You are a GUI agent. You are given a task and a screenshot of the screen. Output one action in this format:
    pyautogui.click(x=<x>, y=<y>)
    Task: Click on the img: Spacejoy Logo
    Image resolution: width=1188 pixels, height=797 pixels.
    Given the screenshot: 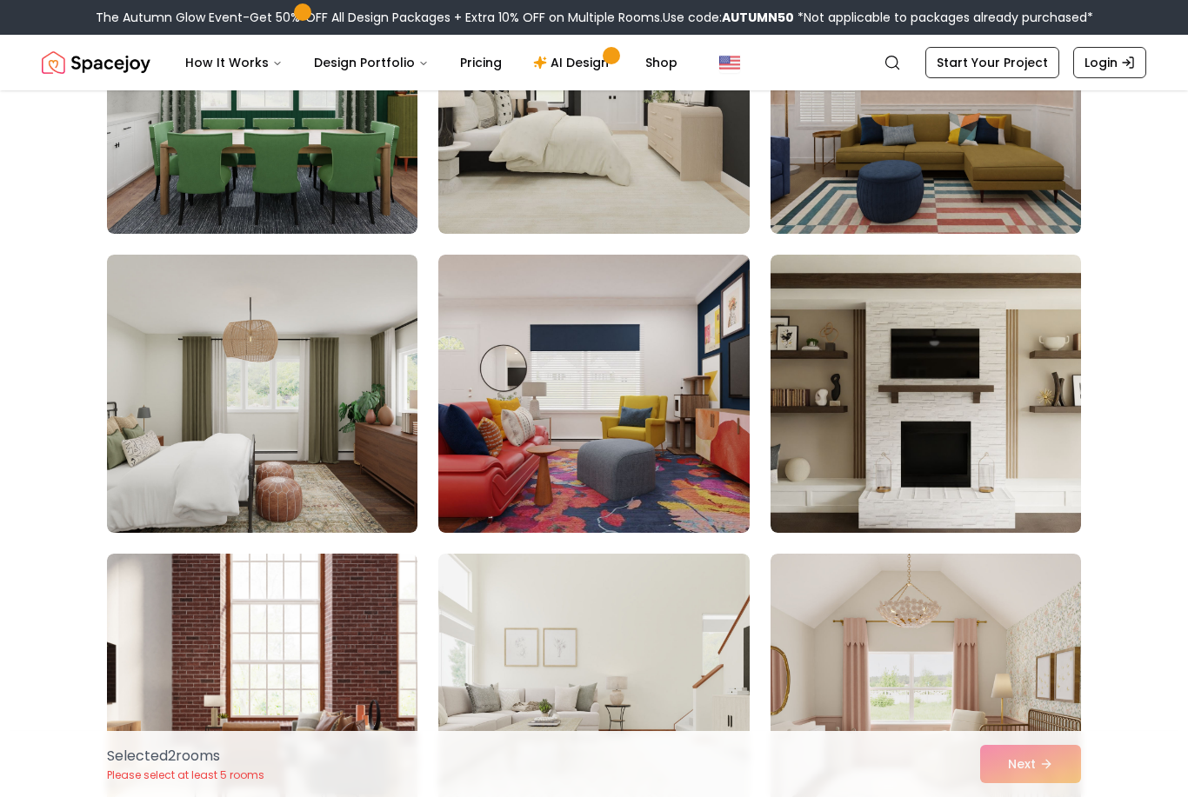 What is the action you would take?
    pyautogui.click(x=96, y=63)
    